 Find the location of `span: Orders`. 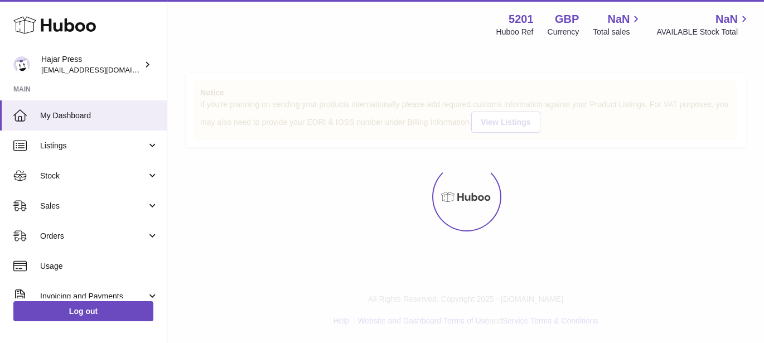

span: Orders is located at coordinates (93, 236).